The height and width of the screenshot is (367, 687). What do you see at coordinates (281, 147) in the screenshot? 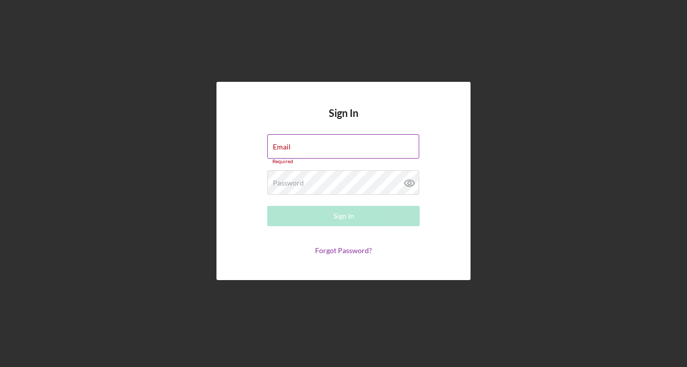
I see `label: Email` at bounding box center [281, 147].